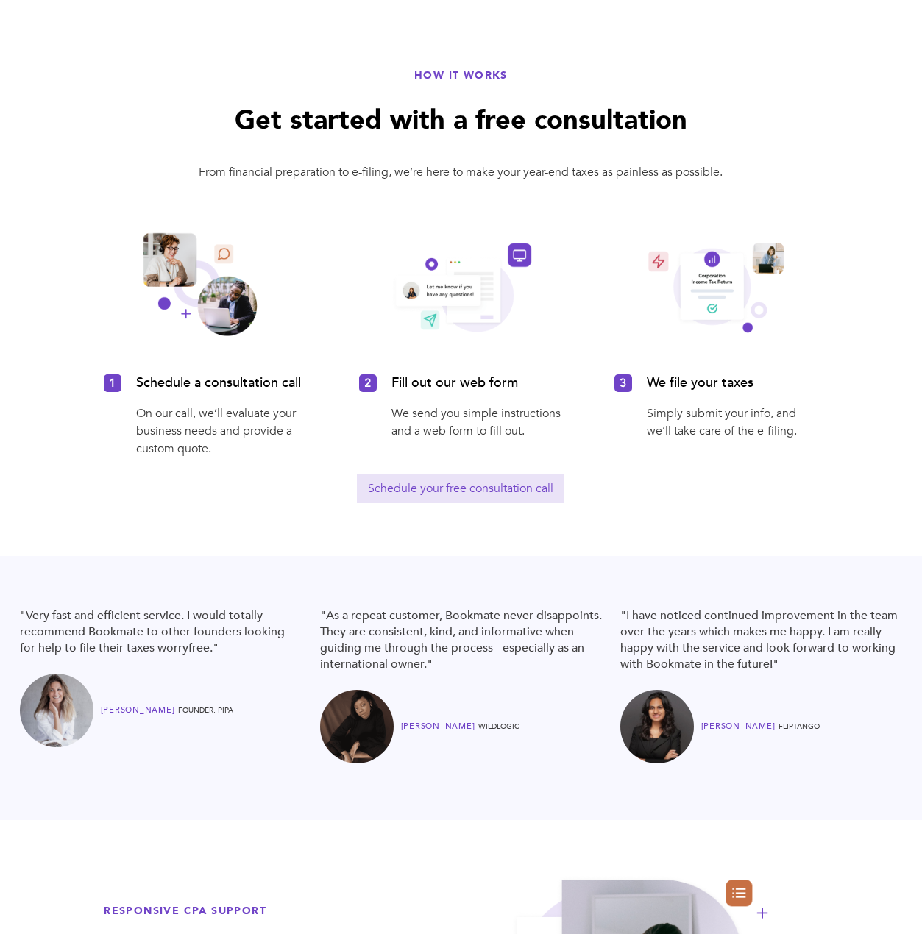 This screenshot has height=934, width=922. Describe the element at coordinates (260, 911) in the screenshot. I see `div: RESPONSIVE CPA SUPPORT` at that location.